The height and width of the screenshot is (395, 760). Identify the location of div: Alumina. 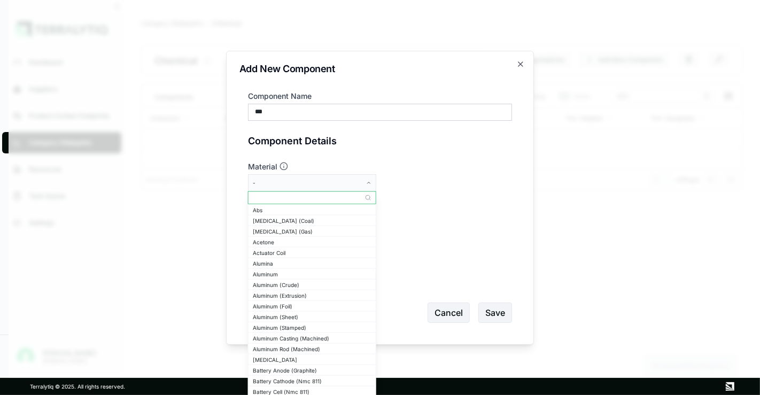
(312, 263).